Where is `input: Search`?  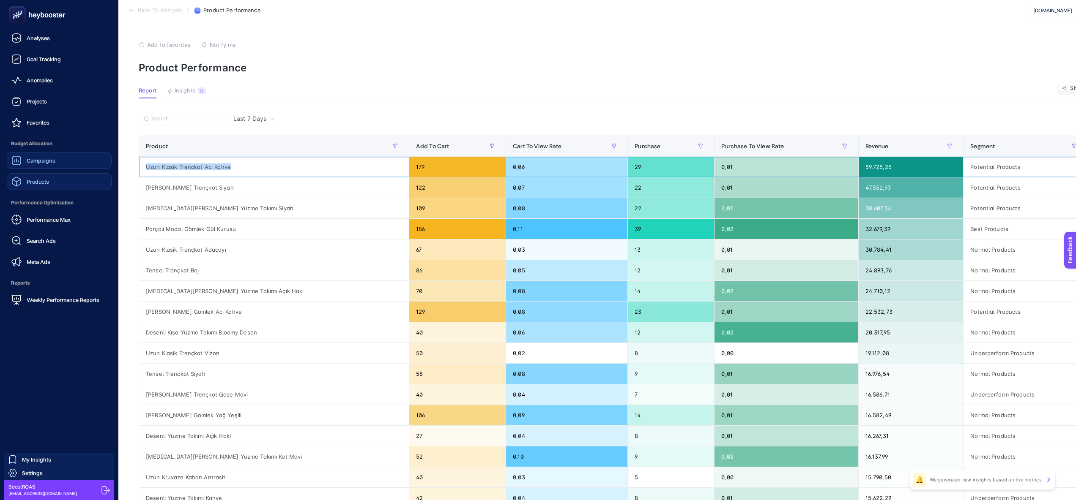
input: Search is located at coordinates (185, 119).